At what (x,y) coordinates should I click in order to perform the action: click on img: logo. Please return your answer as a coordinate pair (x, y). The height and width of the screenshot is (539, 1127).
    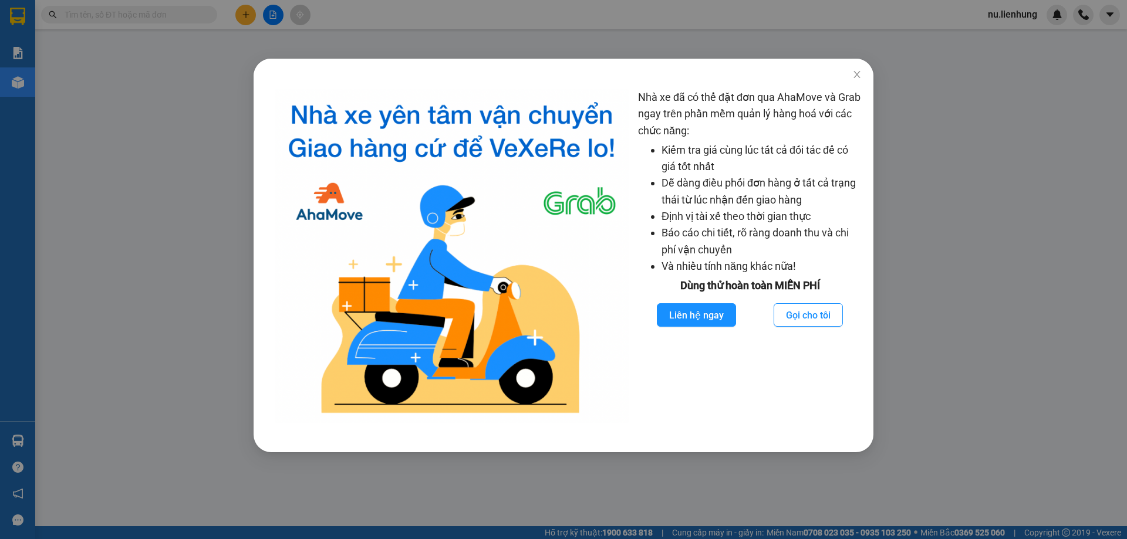
    Looking at the image, I should click on (451, 256).